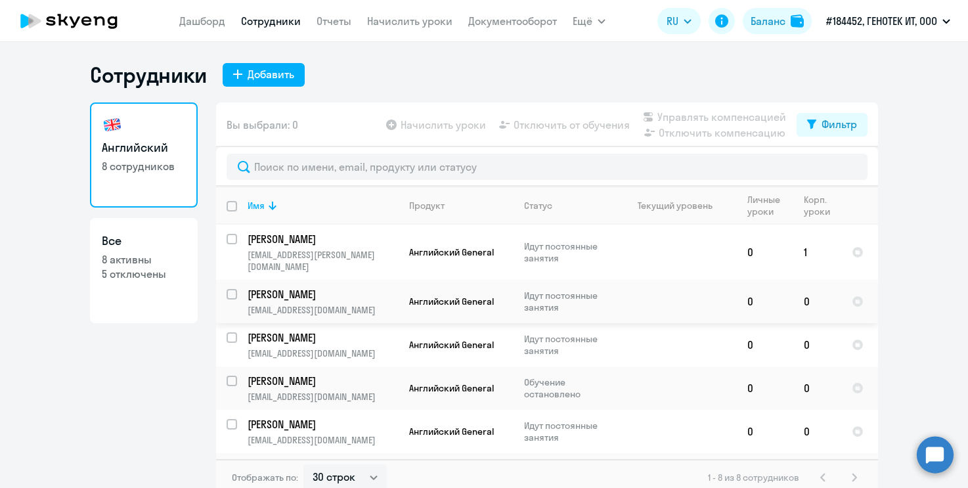 Image resolution: width=968 pixels, height=488 pixels. What do you see at coordinates (271, 21) in the screenshot?
I see `a: Сотрудники` at bounding box center [271, 21].